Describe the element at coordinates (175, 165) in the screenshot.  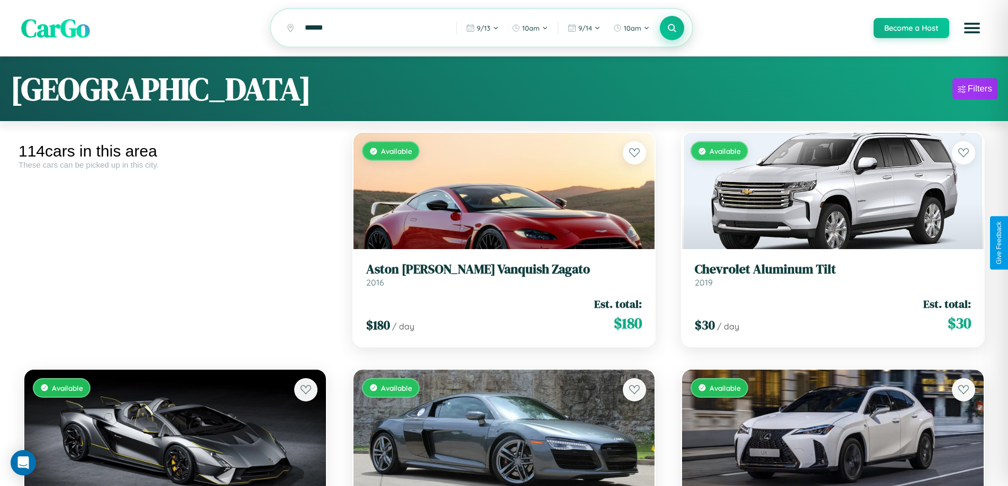
I see `div: These cars can be picked up in this city.` at that location.